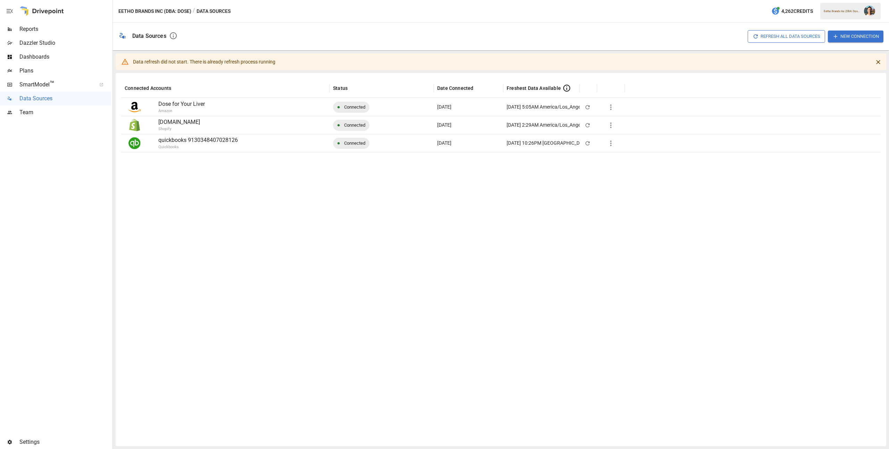 This screenshot has height=449, width=889. I want to click on p: Shopify, so click(261, 129).